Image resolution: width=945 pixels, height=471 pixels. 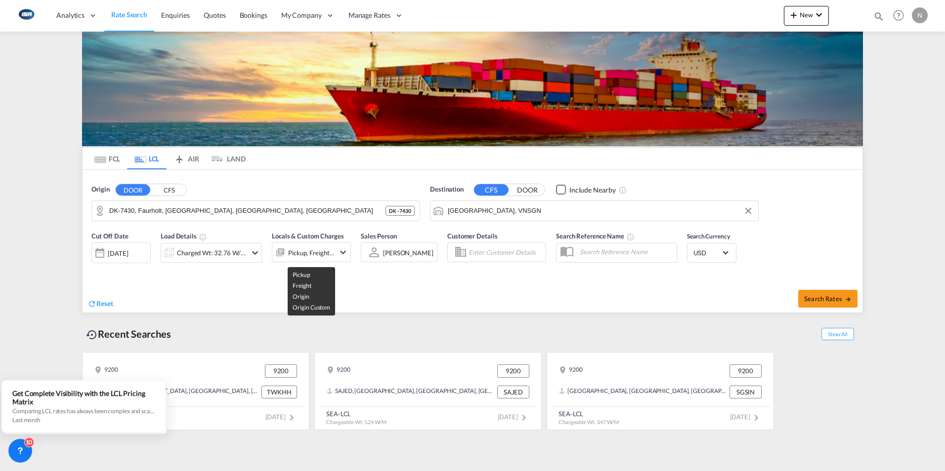 I want to click on md-input-container: DK-7430, Faurholt, Fonnesbæk, Ikast, Isenvad, so click(x=255, y=211).